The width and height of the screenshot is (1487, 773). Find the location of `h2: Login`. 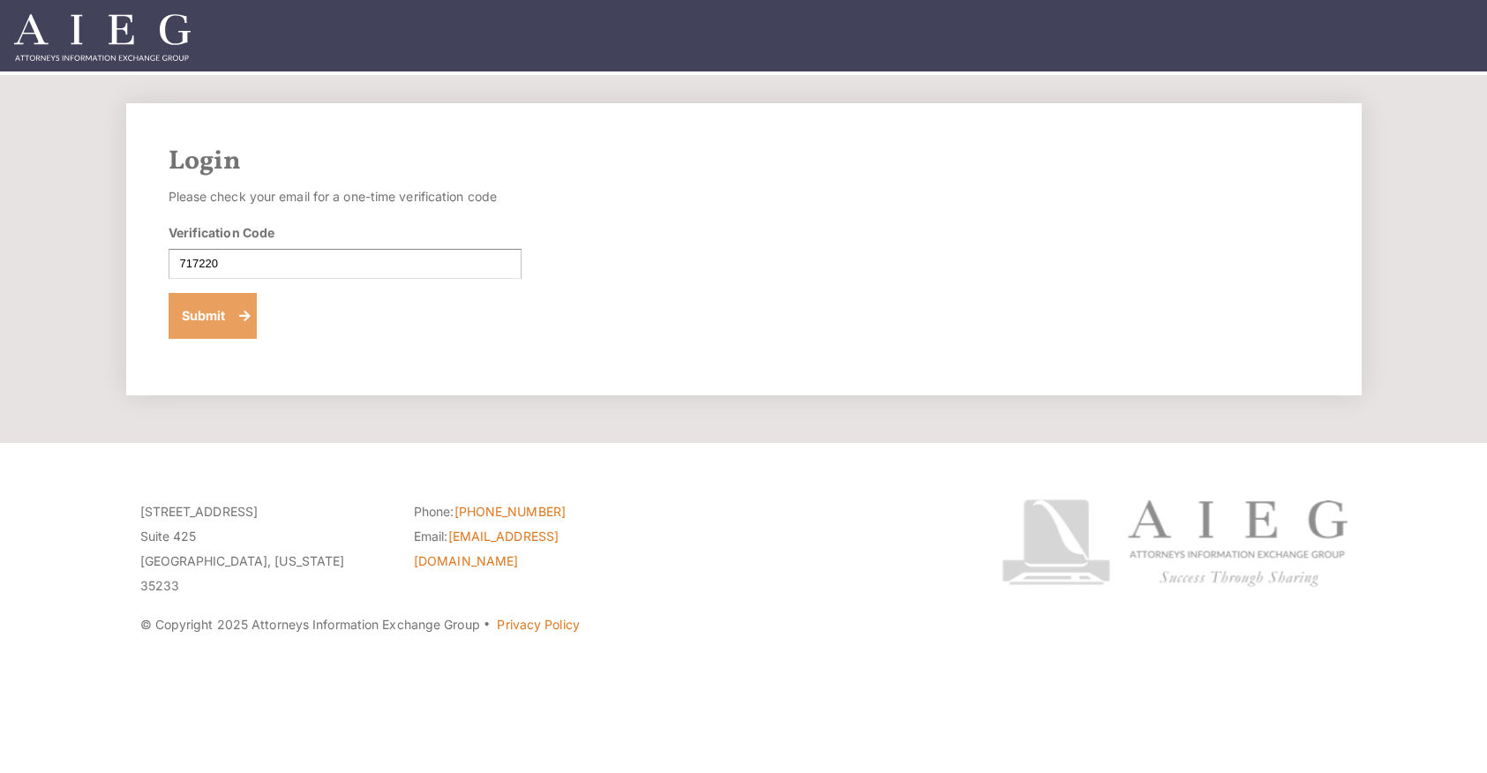

h2: Login is located at coordinates (744, 161).